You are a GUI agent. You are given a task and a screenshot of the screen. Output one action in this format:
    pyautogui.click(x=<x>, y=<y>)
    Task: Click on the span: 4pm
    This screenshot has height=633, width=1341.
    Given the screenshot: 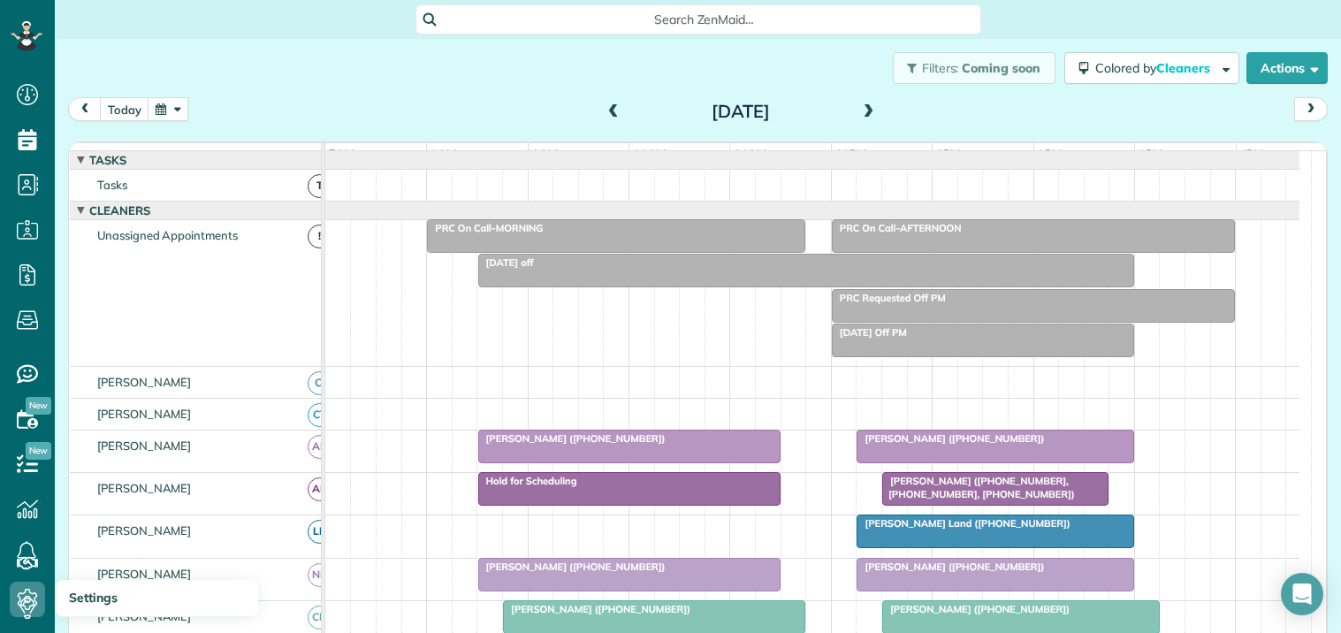 What is the action you would take?
    pyautogui.click(x=1252, y=154)
    